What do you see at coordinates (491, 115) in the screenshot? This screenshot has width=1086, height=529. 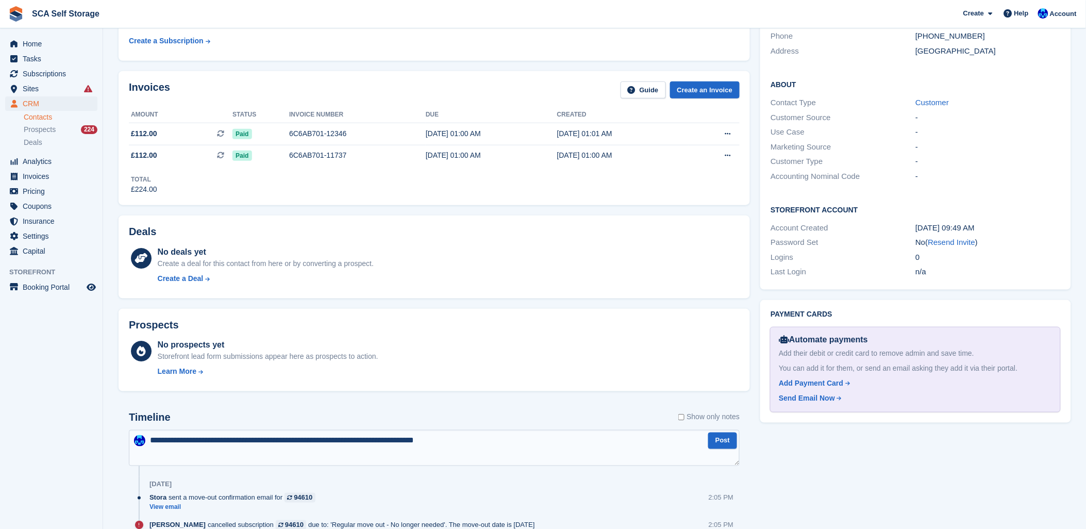 I see `th: Due` at bounding box center [491, 115].